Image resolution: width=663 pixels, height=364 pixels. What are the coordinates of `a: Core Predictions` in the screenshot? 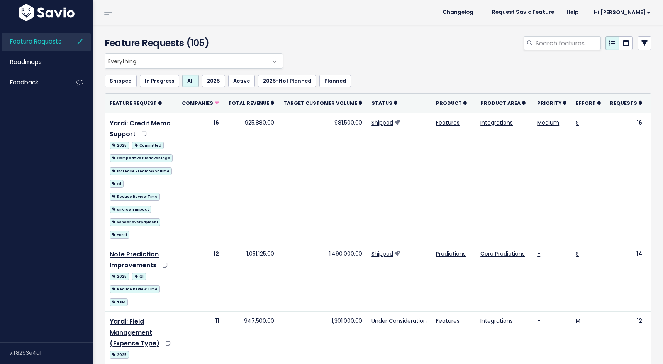 It's located at (502, 254).